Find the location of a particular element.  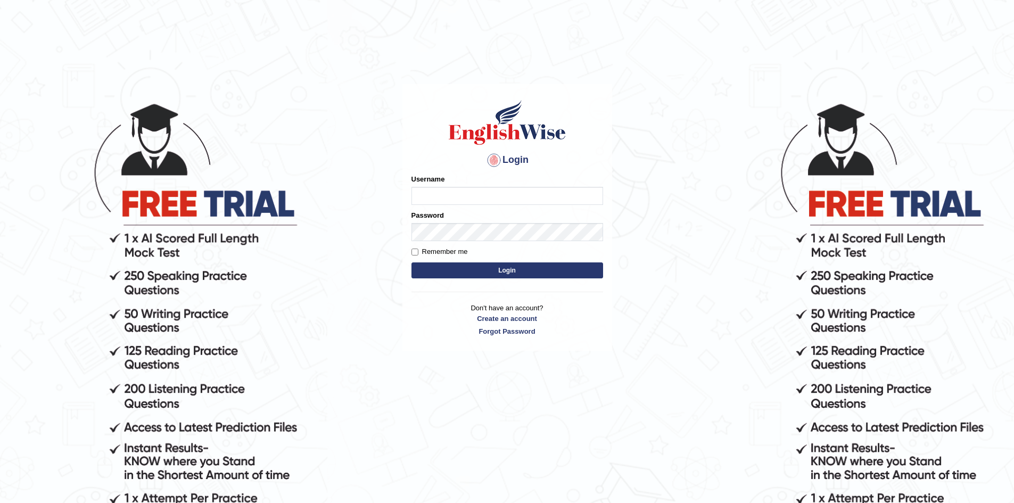

p: Don't have an account? is located at coordinates (507, 319).